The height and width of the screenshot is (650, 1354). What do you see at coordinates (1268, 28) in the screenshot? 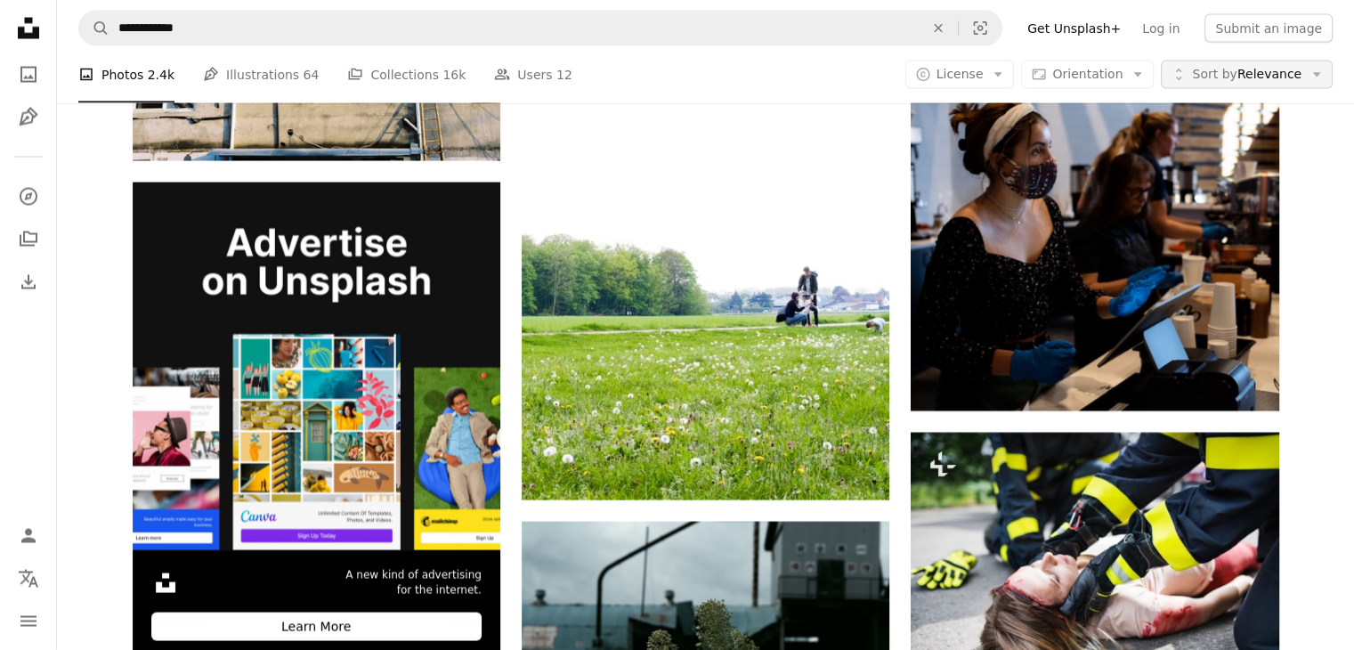
I see `button: Submit an image` at bounding box center [1268, 28].